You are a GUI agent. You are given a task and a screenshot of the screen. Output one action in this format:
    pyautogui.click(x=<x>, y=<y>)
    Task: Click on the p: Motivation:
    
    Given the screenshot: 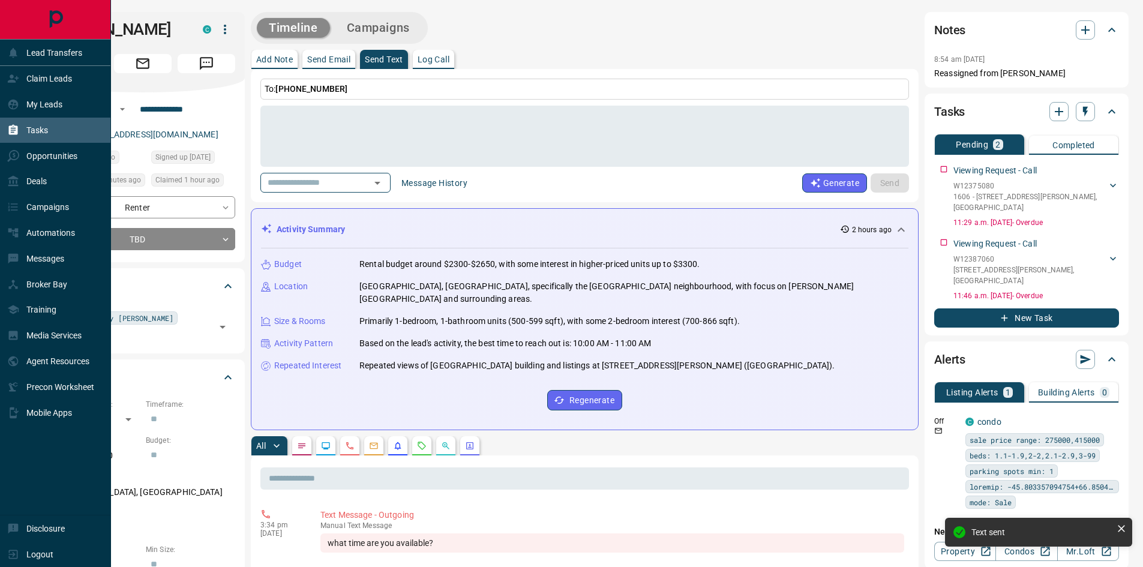 What is the action you would take?
    pyautogui.click(x=143, y=514)
    